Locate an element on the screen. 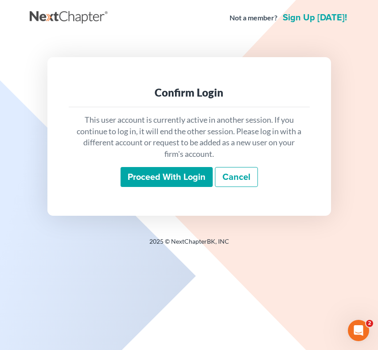 The width and height of the screenshot is (378, 350). a: Cancel is located at coordinates (236, 177).